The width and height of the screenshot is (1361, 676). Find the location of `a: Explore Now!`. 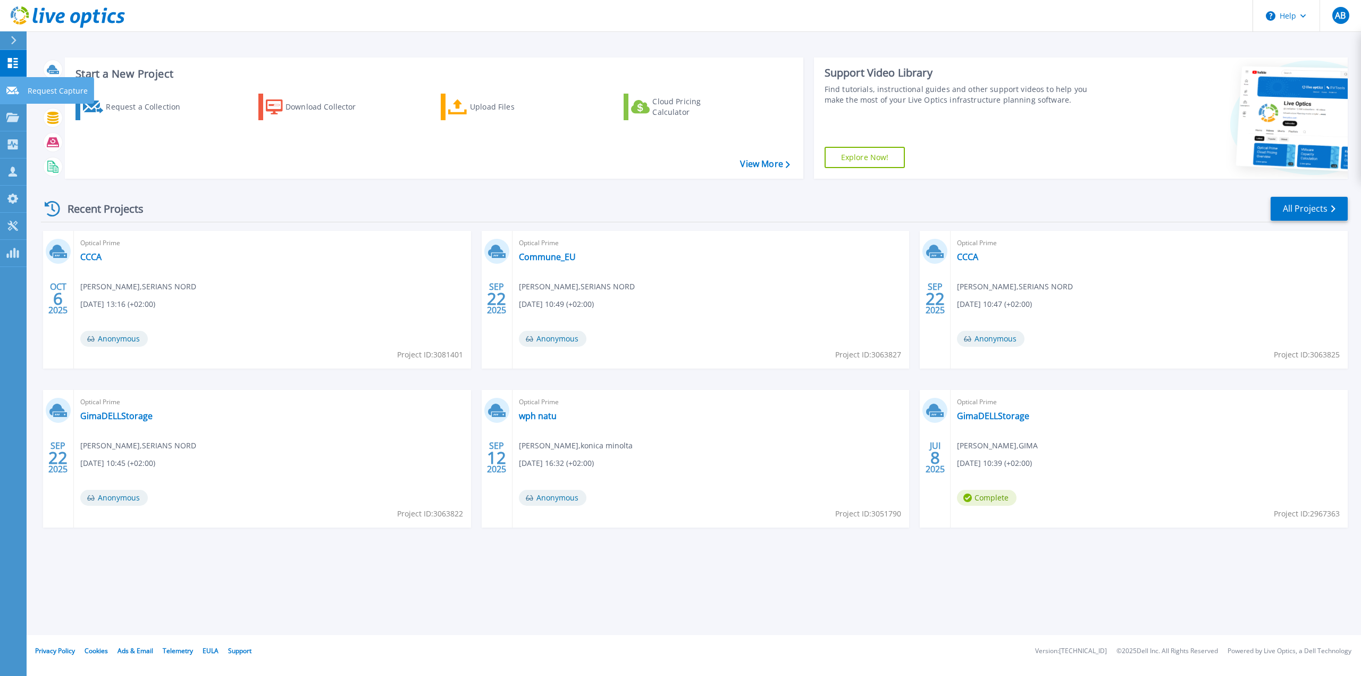

a: Explore Now! is located at coordinates (865, 157).